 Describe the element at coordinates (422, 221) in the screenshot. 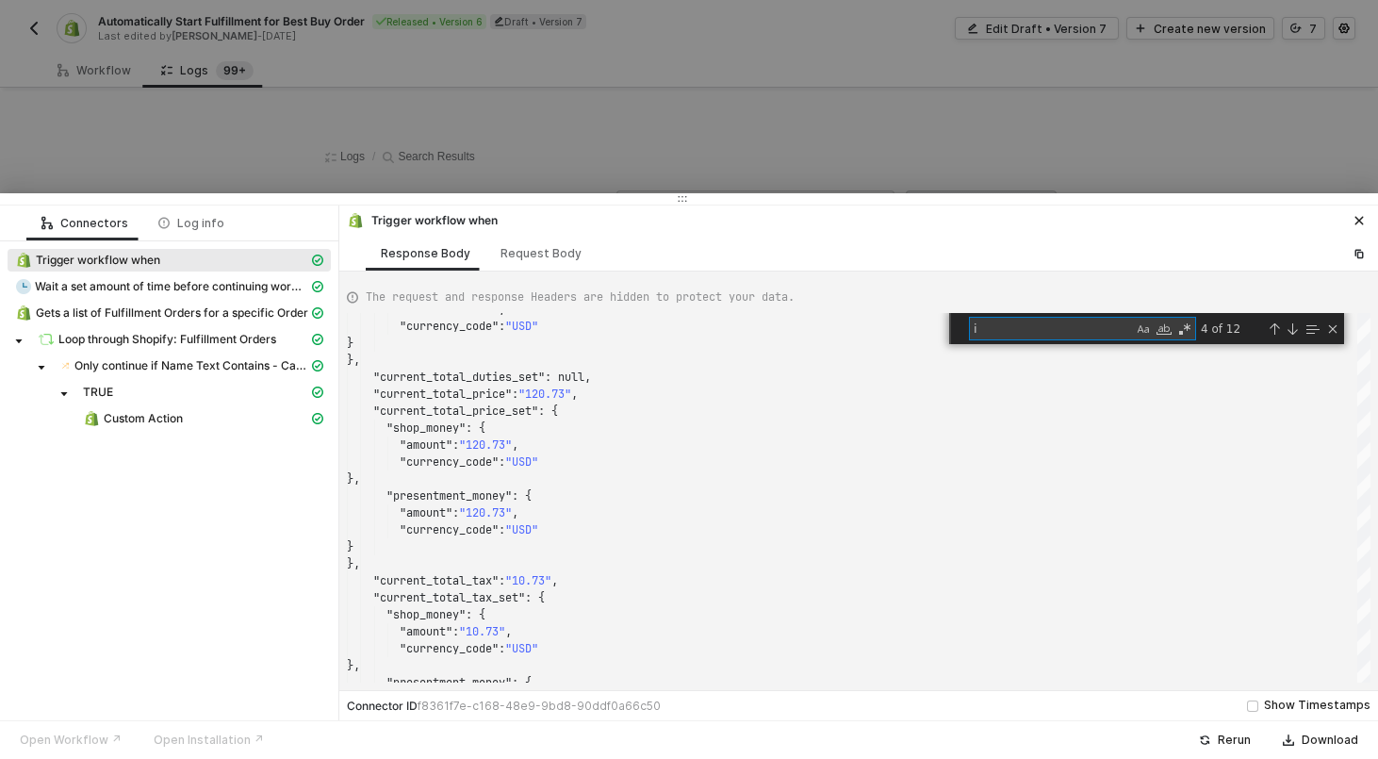

I see `div: Trigger workflow when` at that location.